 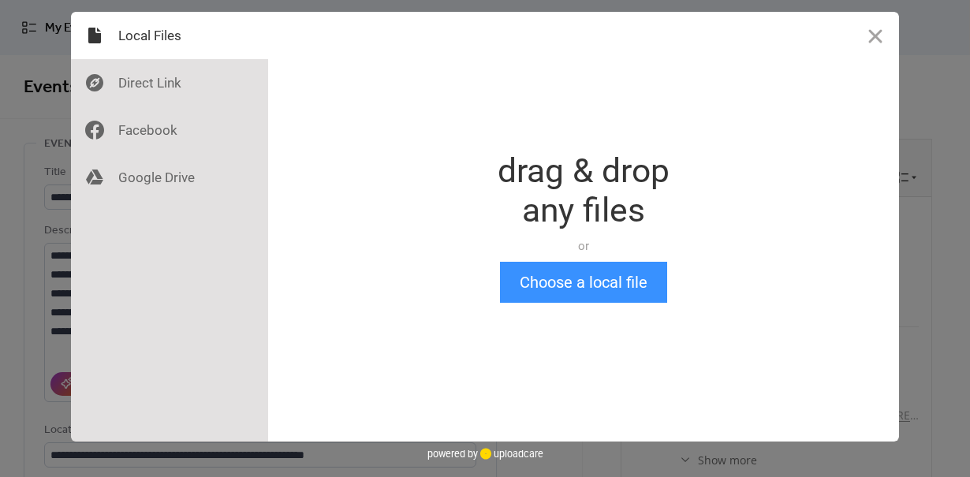 I want to click on a: uploadcare, so click(x=510, y=454).